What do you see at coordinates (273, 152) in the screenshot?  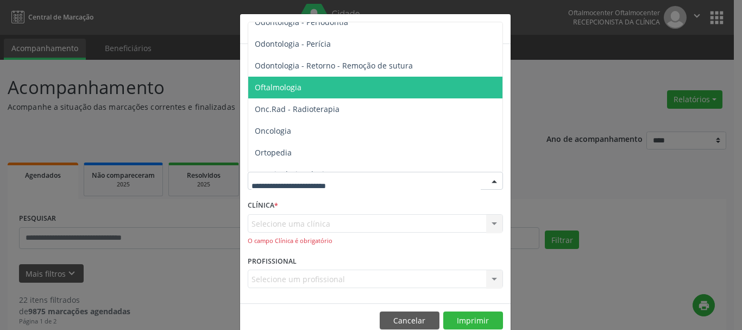 I see `span: Ortopedia` at bounding box center [273, 152].